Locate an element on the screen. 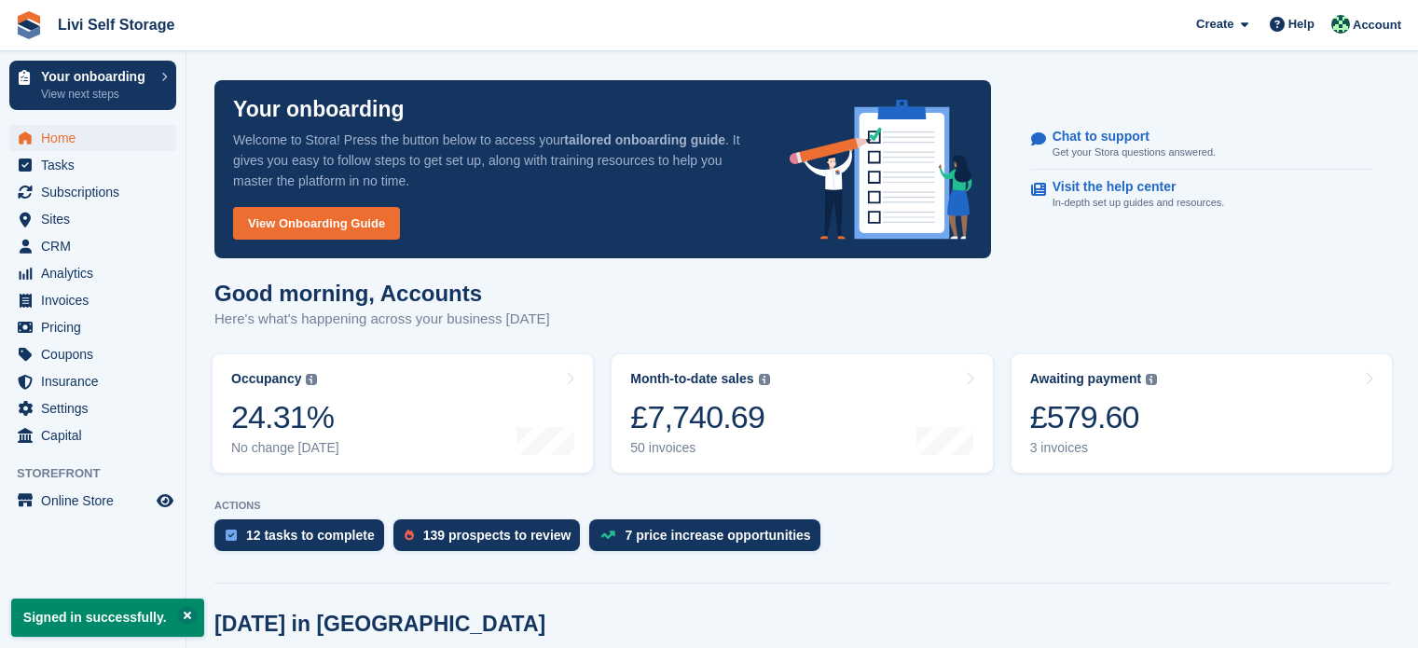  div: 7 price increase opportunities is located at coordinates (717, 535).